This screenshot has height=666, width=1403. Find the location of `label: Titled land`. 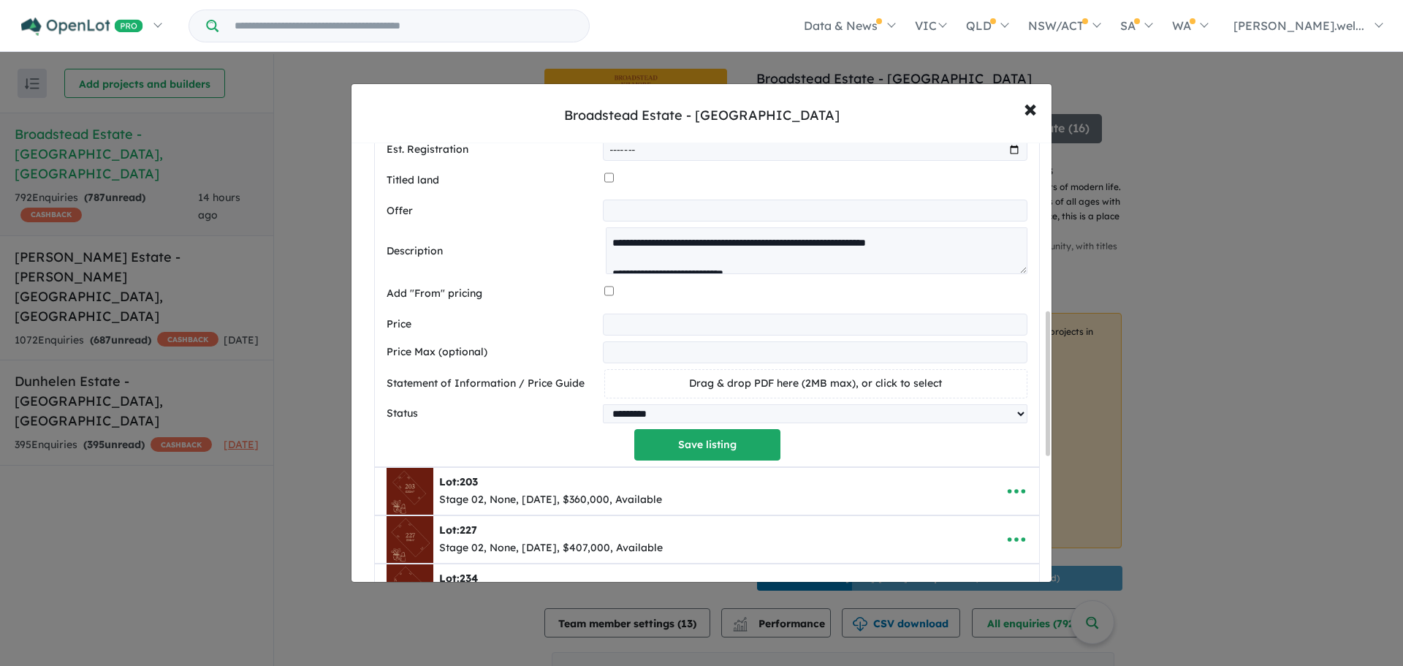

label: Titled land is located at coordinates (493, 180).